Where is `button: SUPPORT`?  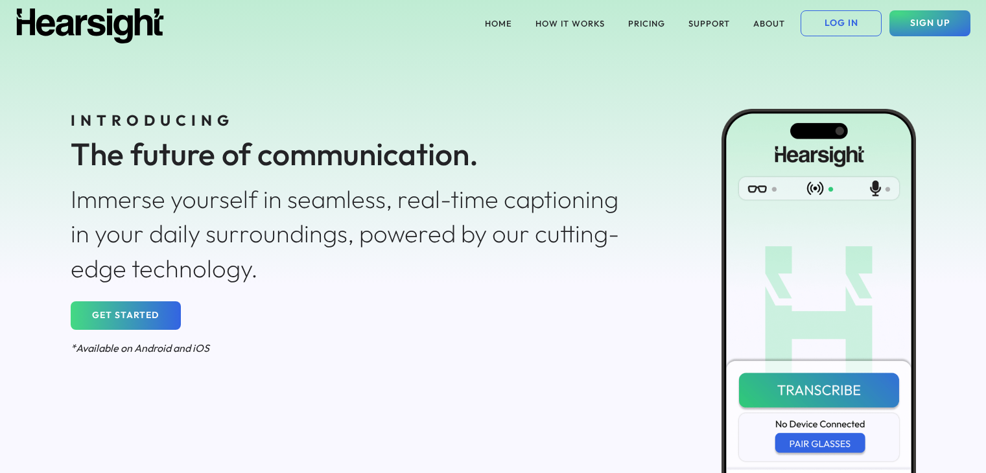 button: SUPPORT is located at coordinates (709, 23).